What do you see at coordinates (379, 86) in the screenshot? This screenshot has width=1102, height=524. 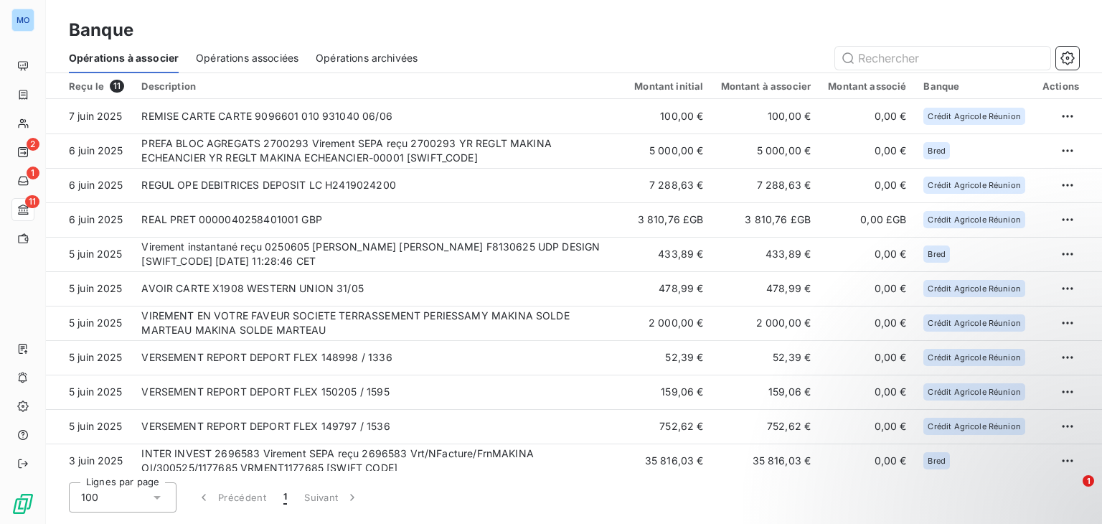 I see `div: Description` at bounding box center [379, 86].